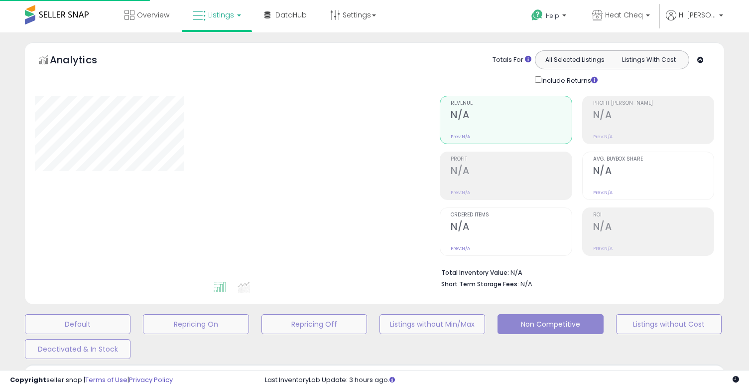 The image size is (749, 390). Describe the element at coordinates (314, 324) in the screenshot. I see `button: Repricing Off` at that location.